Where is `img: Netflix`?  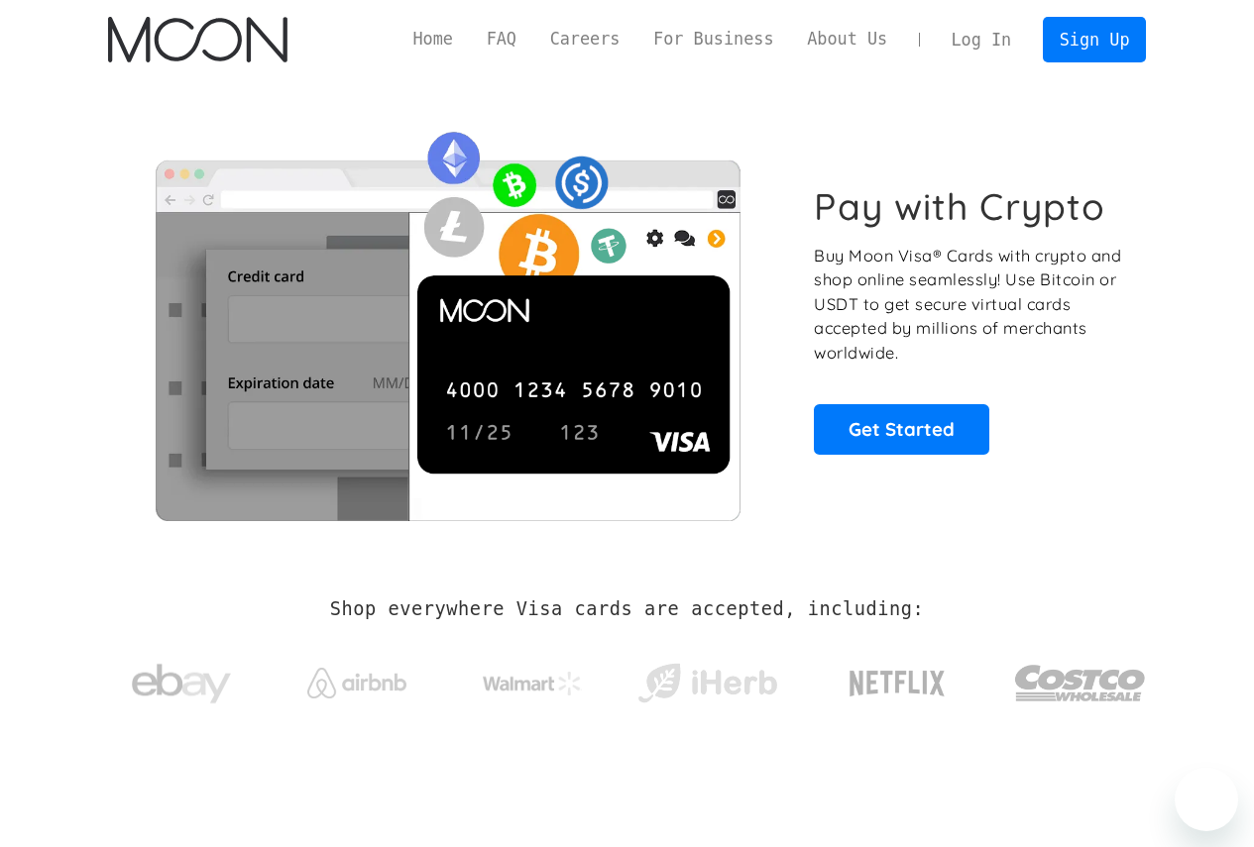
img: Netflix is located at coordinates (897, 684).